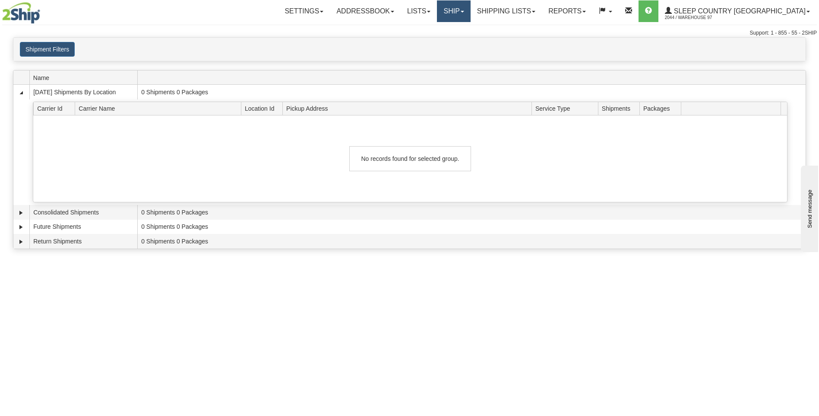  I want to click on span: Carrier Name, so click(160, 108).